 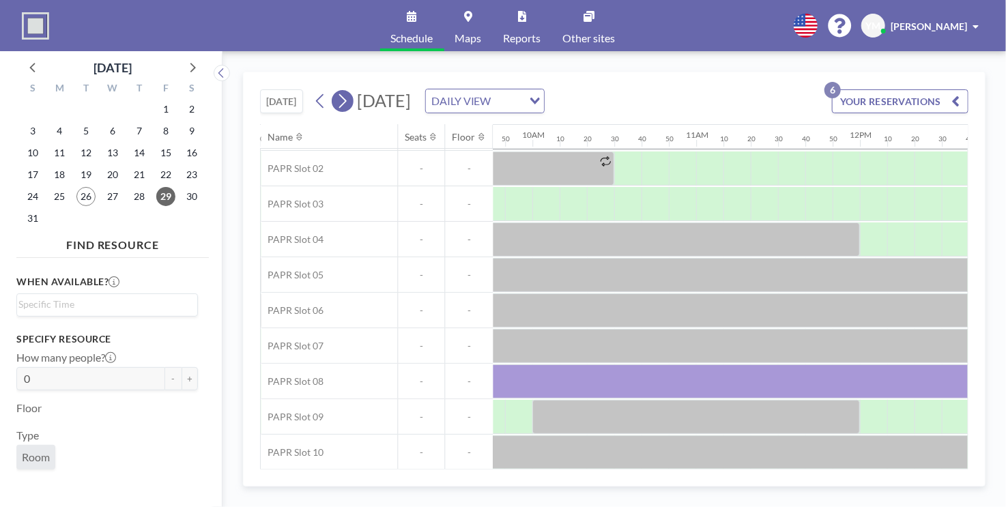 What do you see at coordinates (139, 175) in the screenshot?
I see `span: Thursday, August 21, 2025` at bounding box center [139, 175].